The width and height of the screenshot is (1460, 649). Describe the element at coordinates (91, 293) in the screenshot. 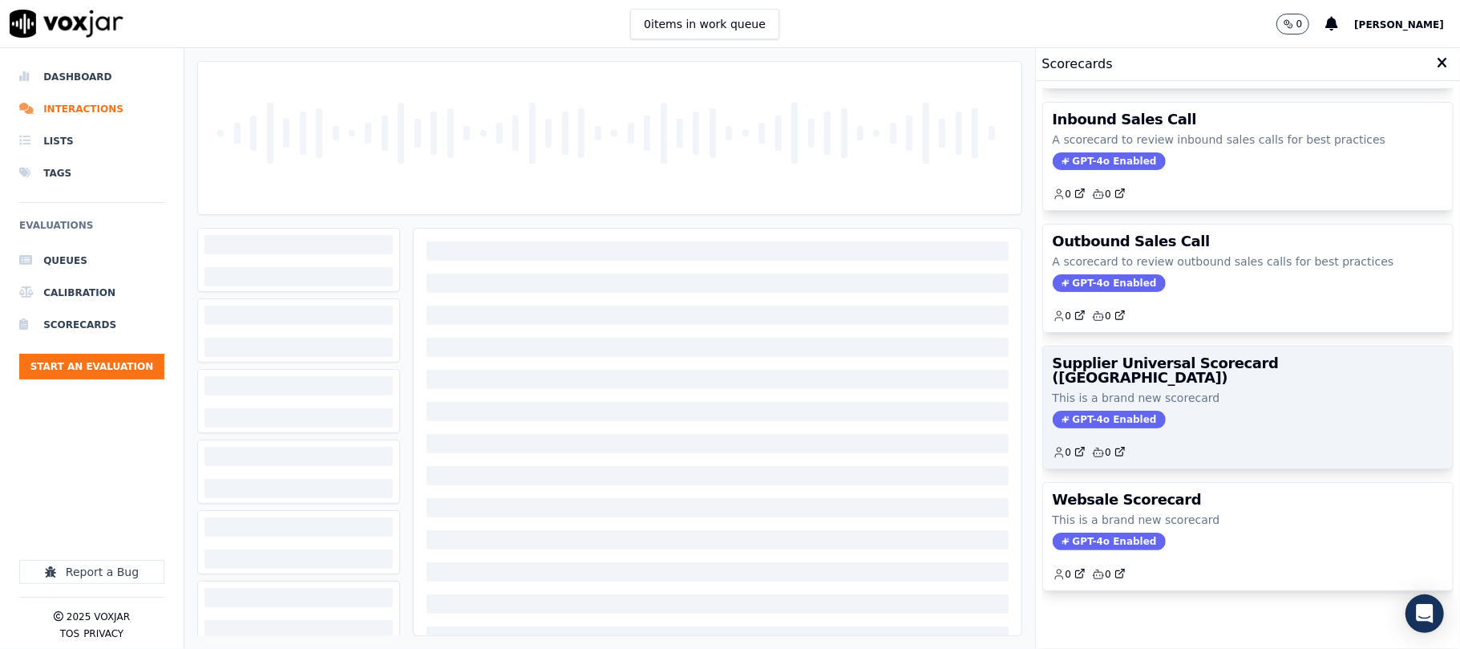

I see `li: Calibration` at that location.